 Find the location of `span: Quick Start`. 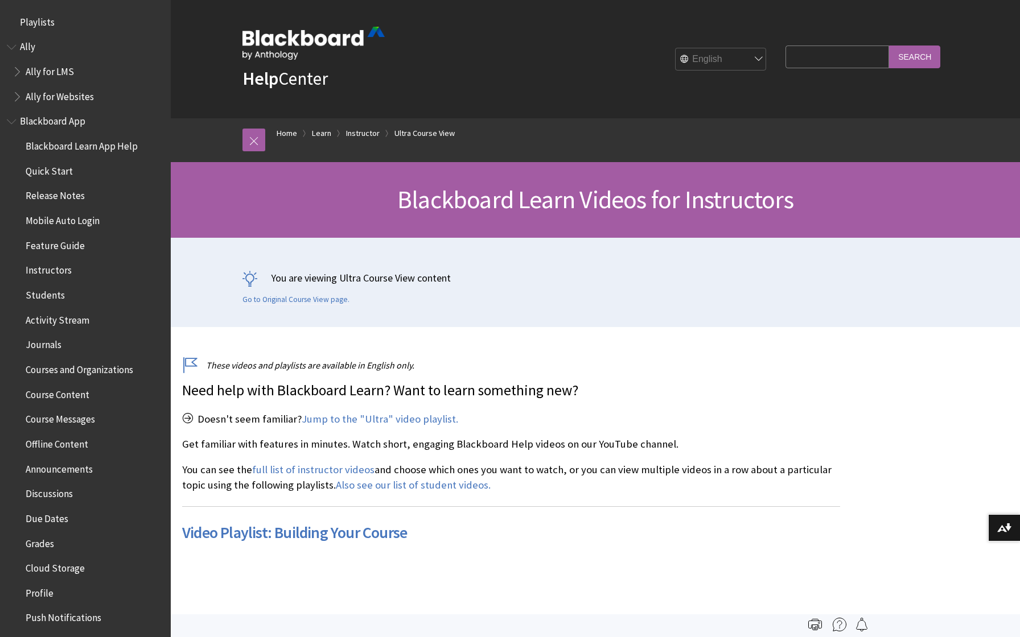

span: Quick Start is located at coordinates (49, 169).